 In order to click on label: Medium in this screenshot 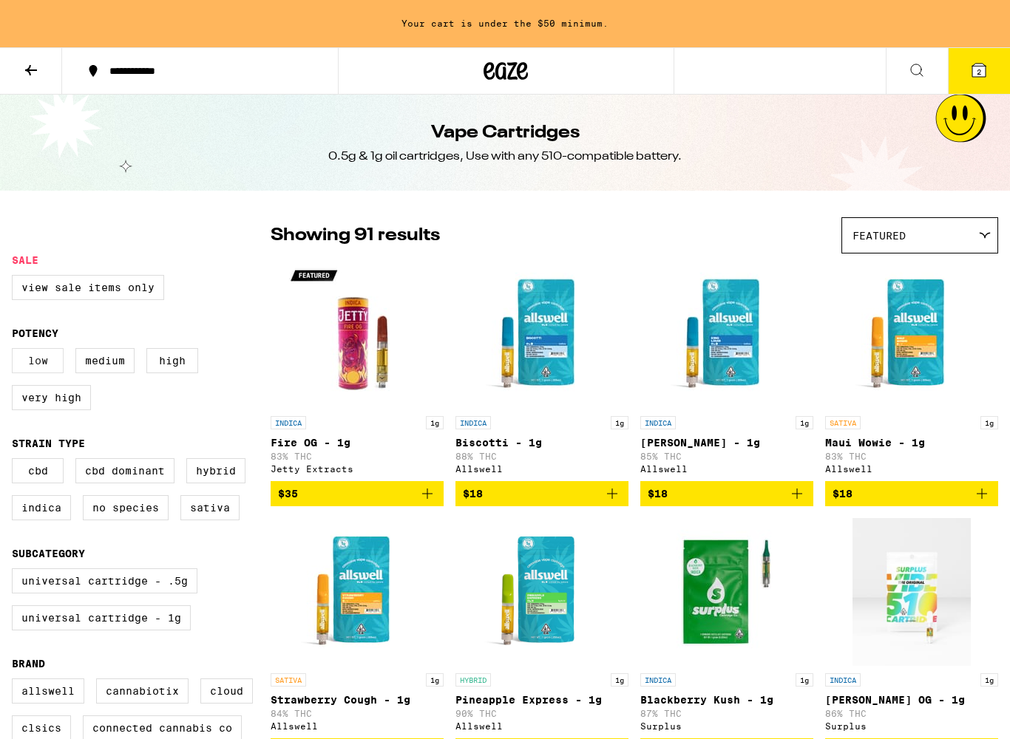, I will do `click(105, 361)`.